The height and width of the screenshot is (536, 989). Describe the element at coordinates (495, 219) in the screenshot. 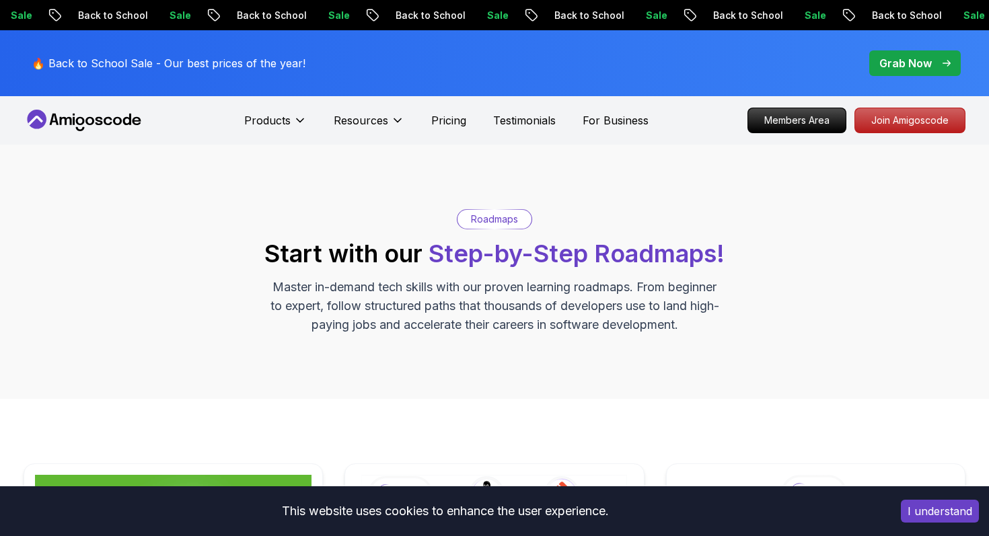

I see `p: Roadmaps` at that location.